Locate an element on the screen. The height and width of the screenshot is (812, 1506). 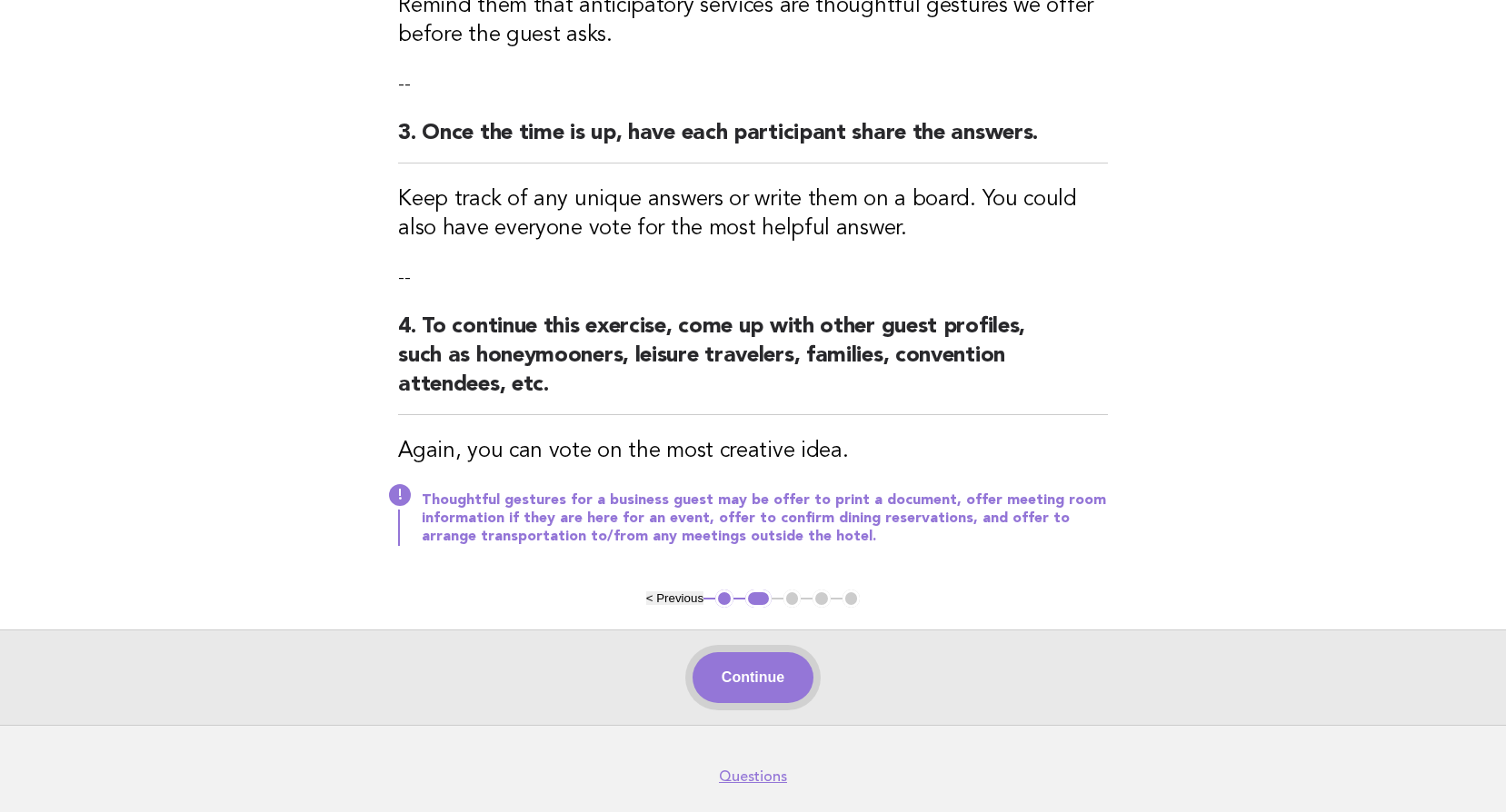
p: Thoughtful gestures for a business guest may be offer to print a document, offer meeting room inf... is located at coordinates (764, 519).